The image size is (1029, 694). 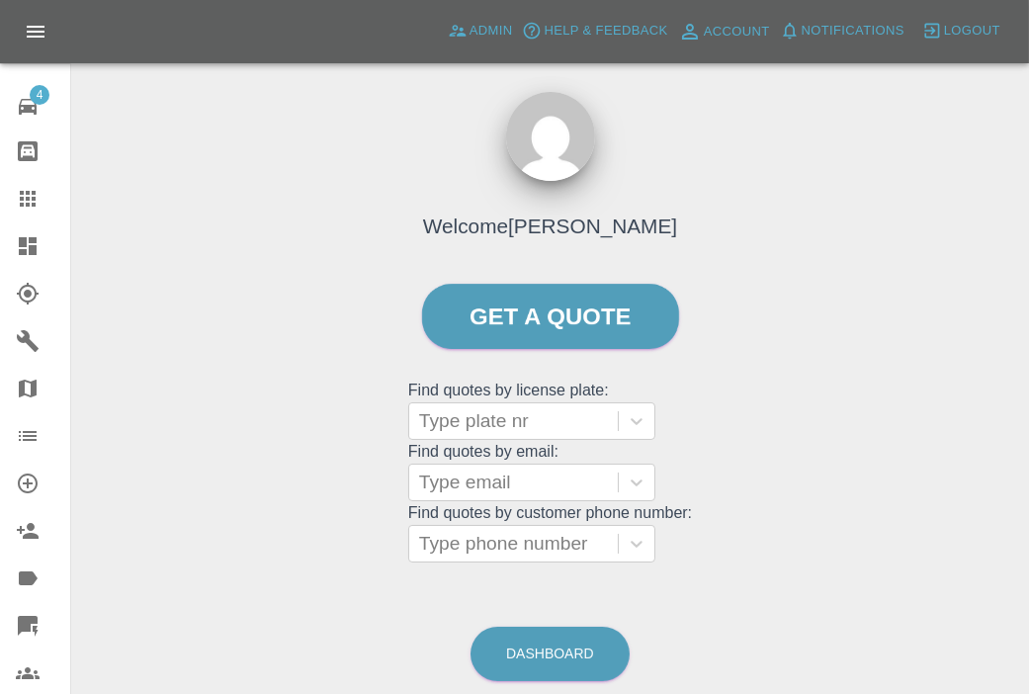 I want to click on a: Dashboard, so click(x=550, y=654).